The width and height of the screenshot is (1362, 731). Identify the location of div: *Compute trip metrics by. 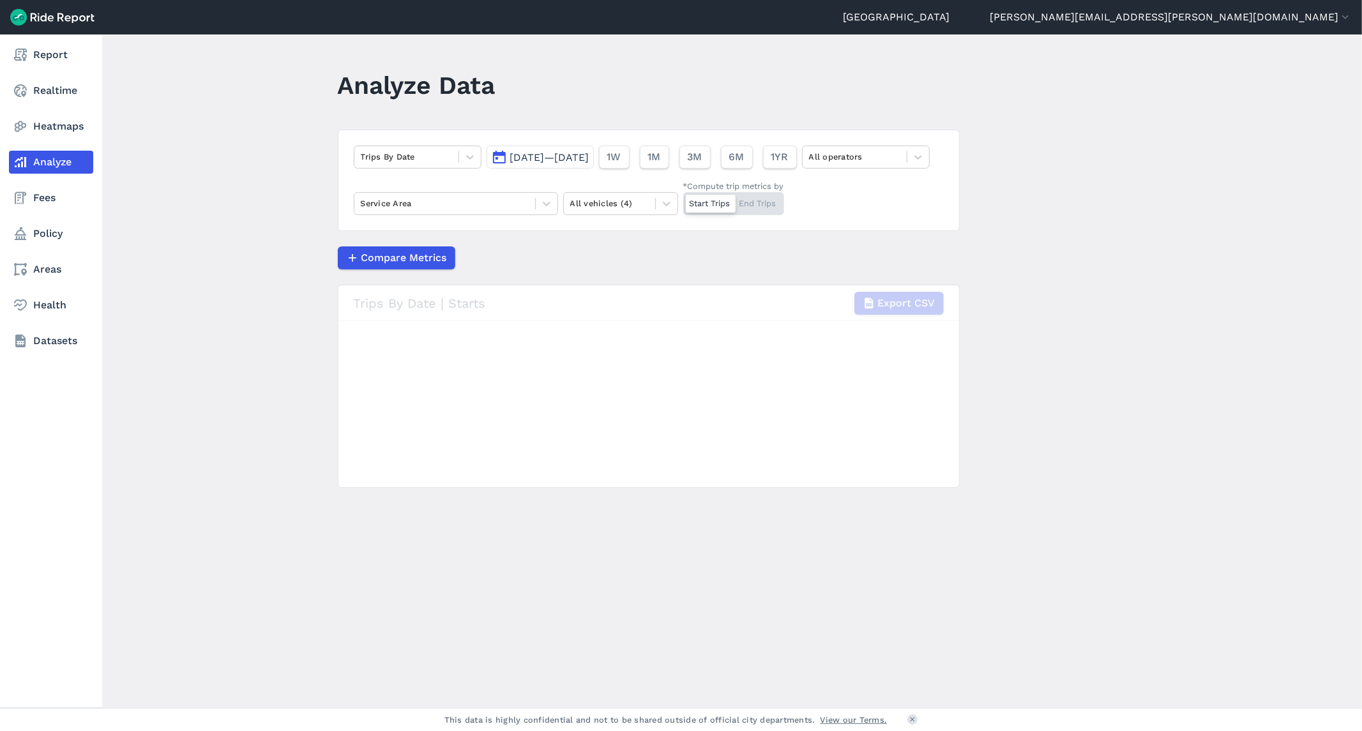
(734, 186).